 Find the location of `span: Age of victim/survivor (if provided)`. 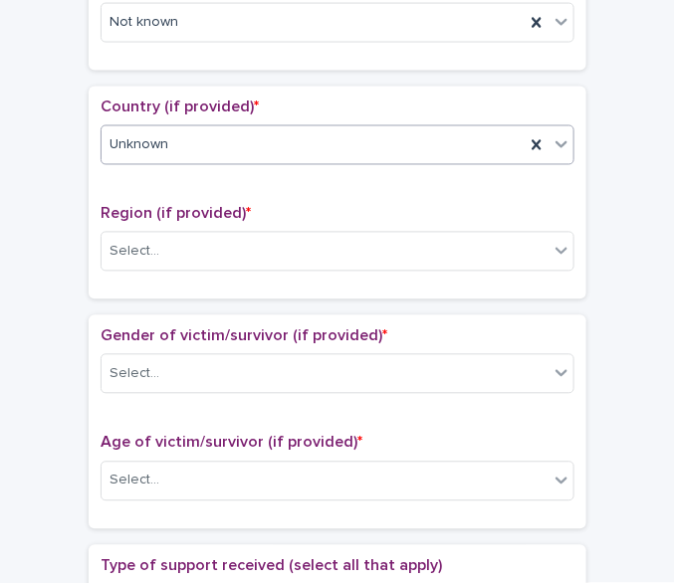

span: Age of victim/survivor (if provided) is located at coordinates (231, 443).